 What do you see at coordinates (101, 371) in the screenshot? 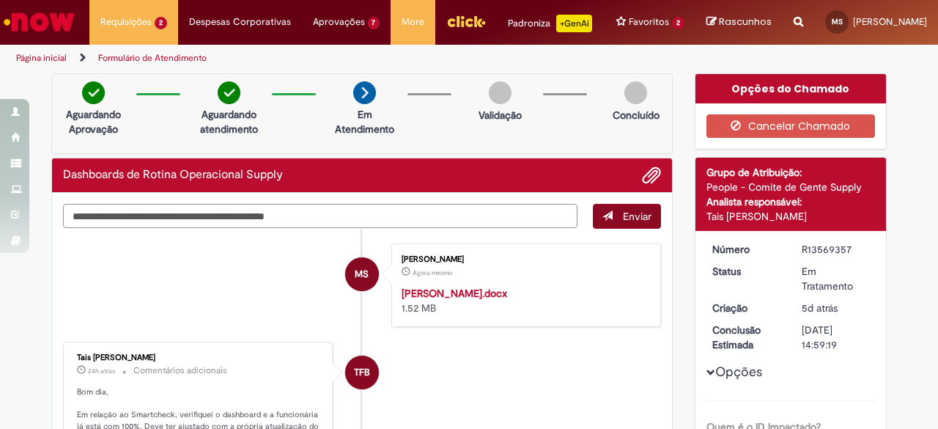
I see `span: 24h atrás` at bounding box center [101, 371].